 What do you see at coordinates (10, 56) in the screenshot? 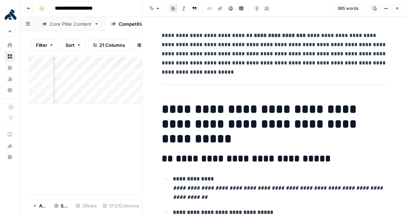
I see `a: Browse` at bounding box center [10, 56].